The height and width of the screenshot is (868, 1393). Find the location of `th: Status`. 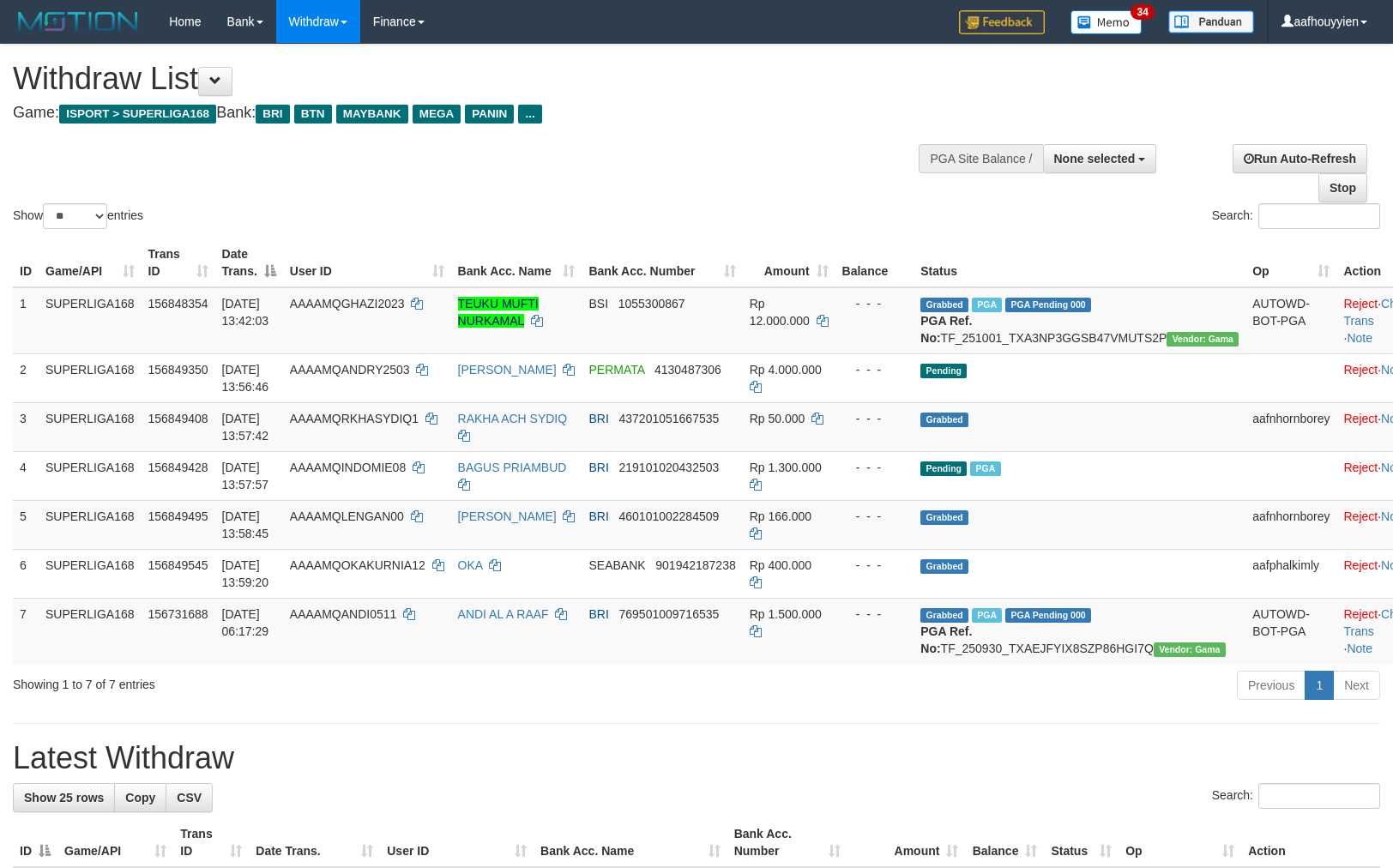

th: Status is located at coordinates (1079, 262).